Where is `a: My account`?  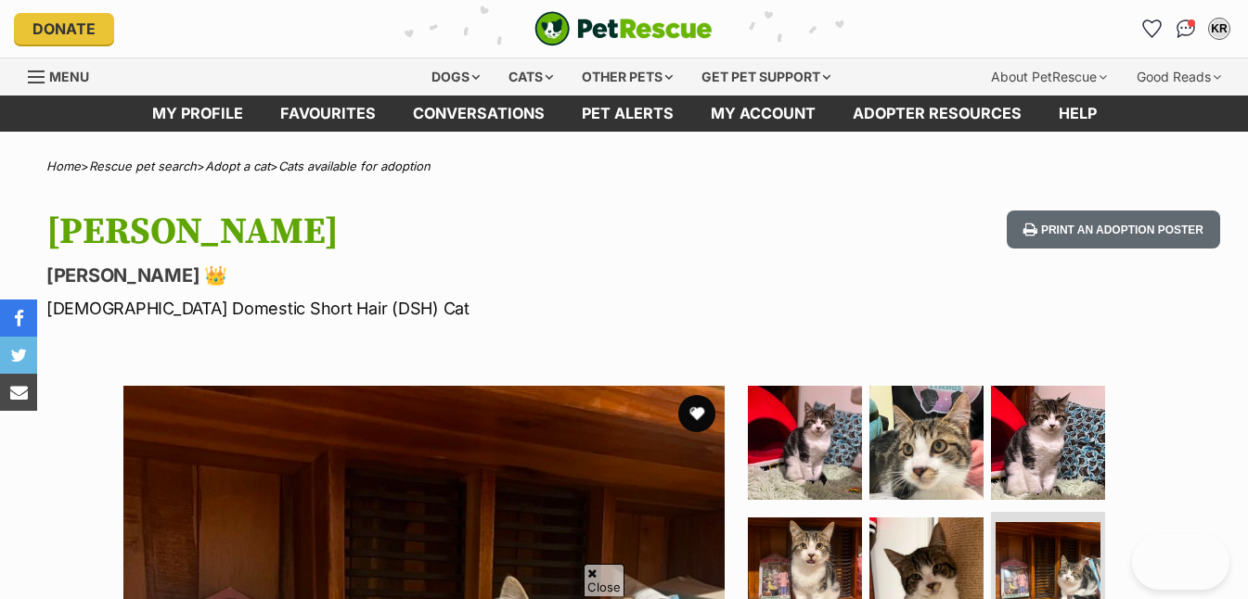 a: My account is located at coordinates (763, 113).